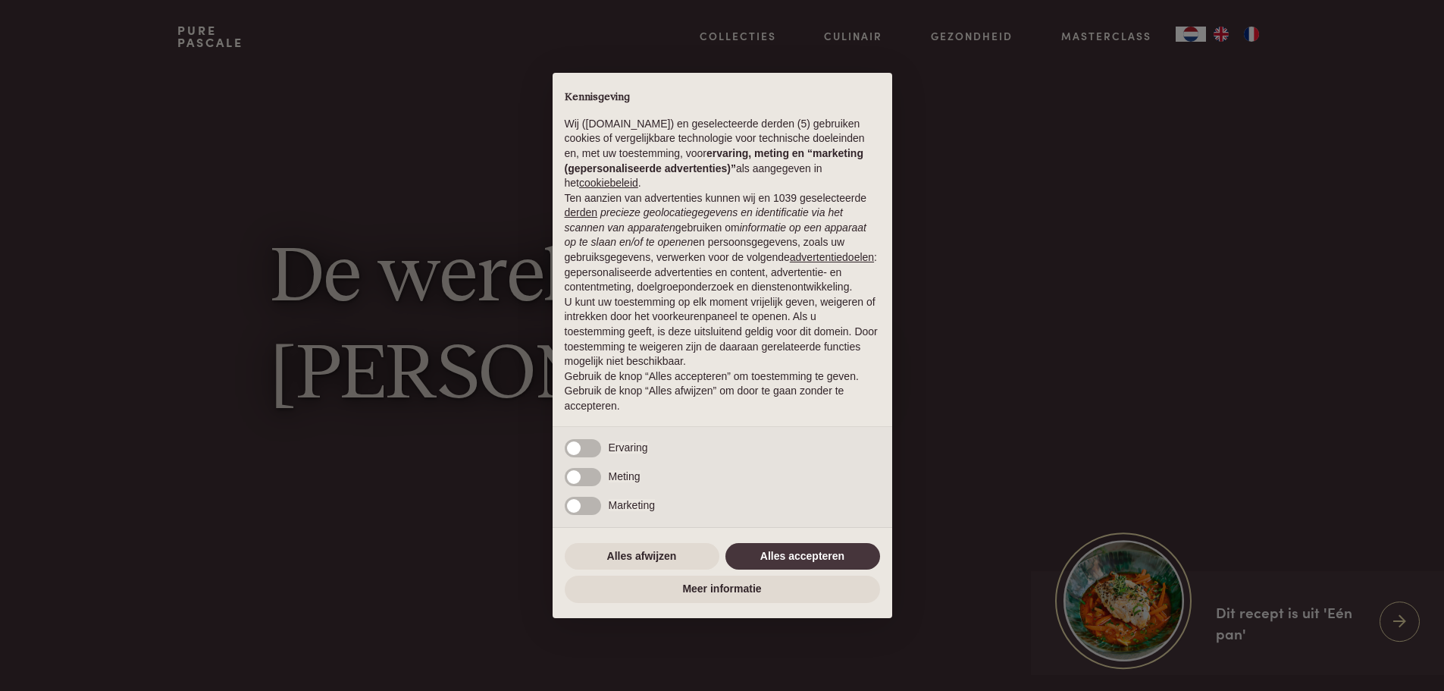 The height and width of the screenshot is (691, 1444). Describe the element at coordinates (625, 476) in the screenshot. I see `span: Meting` at that location.